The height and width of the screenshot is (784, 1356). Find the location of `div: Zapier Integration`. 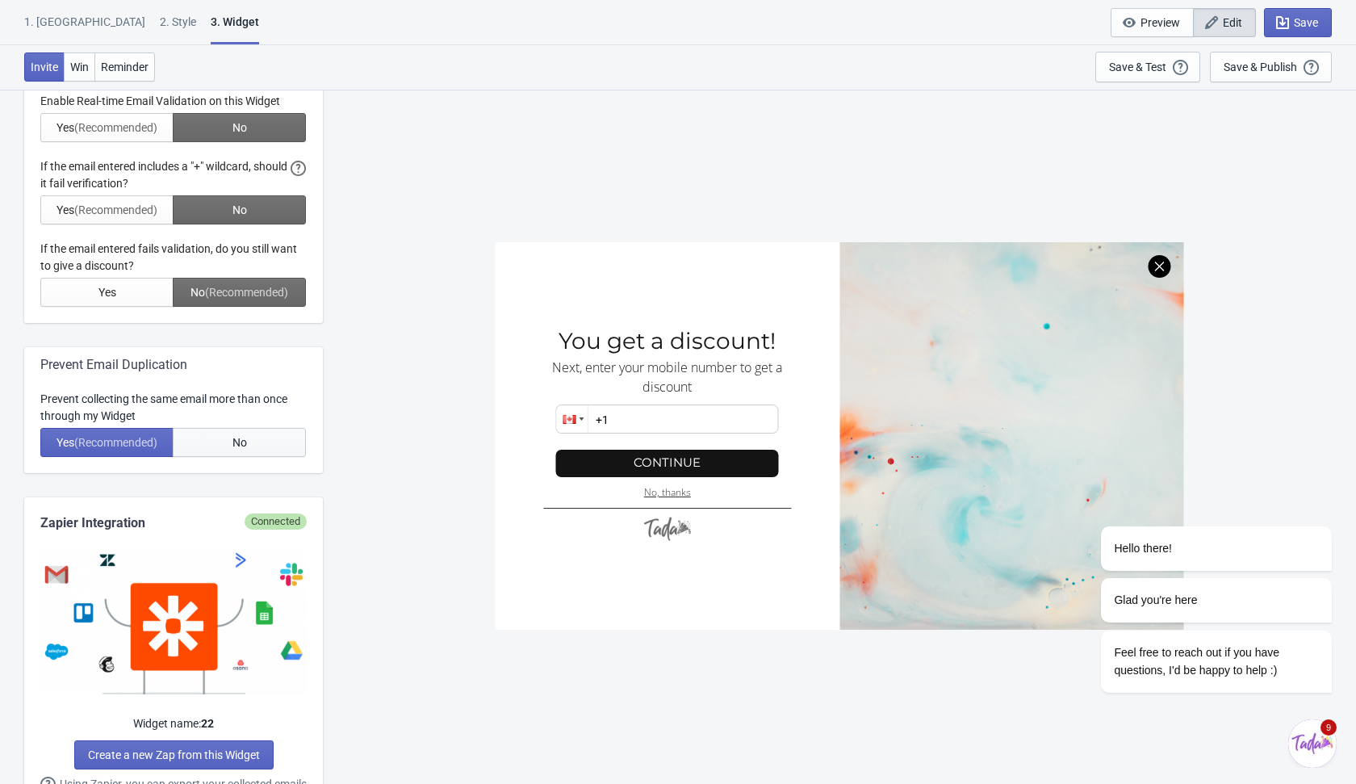

div: Zapier Integration is located at coordinates (173, 523).